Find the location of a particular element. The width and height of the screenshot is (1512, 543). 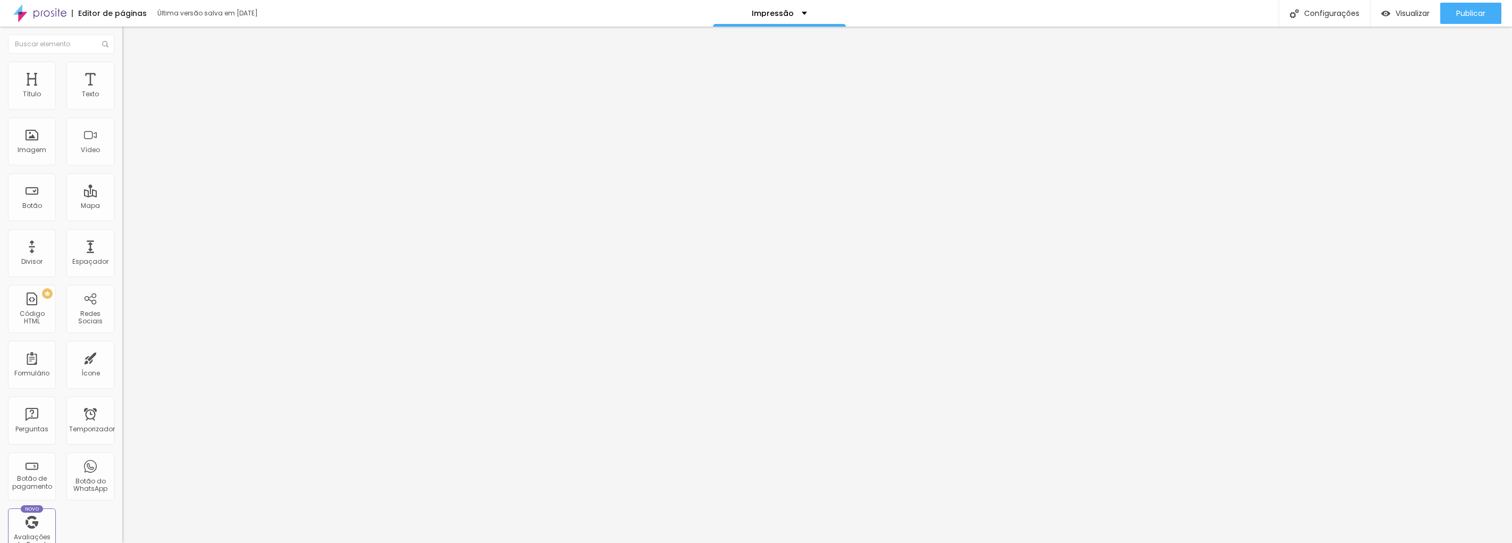

font: Botão do WhatsApp is located at coordinates (90, 484).